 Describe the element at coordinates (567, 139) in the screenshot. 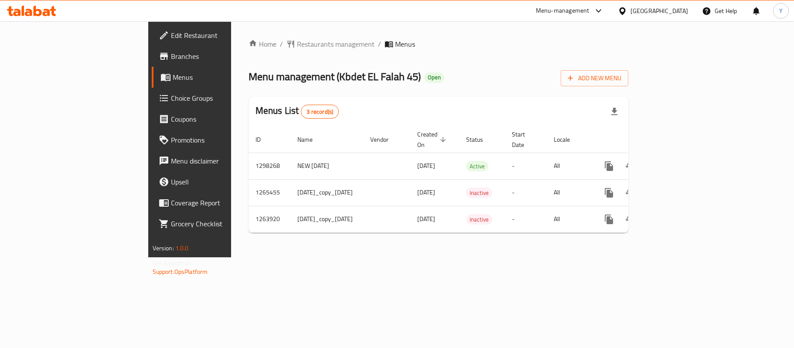

I see `span: Locale` at that location.